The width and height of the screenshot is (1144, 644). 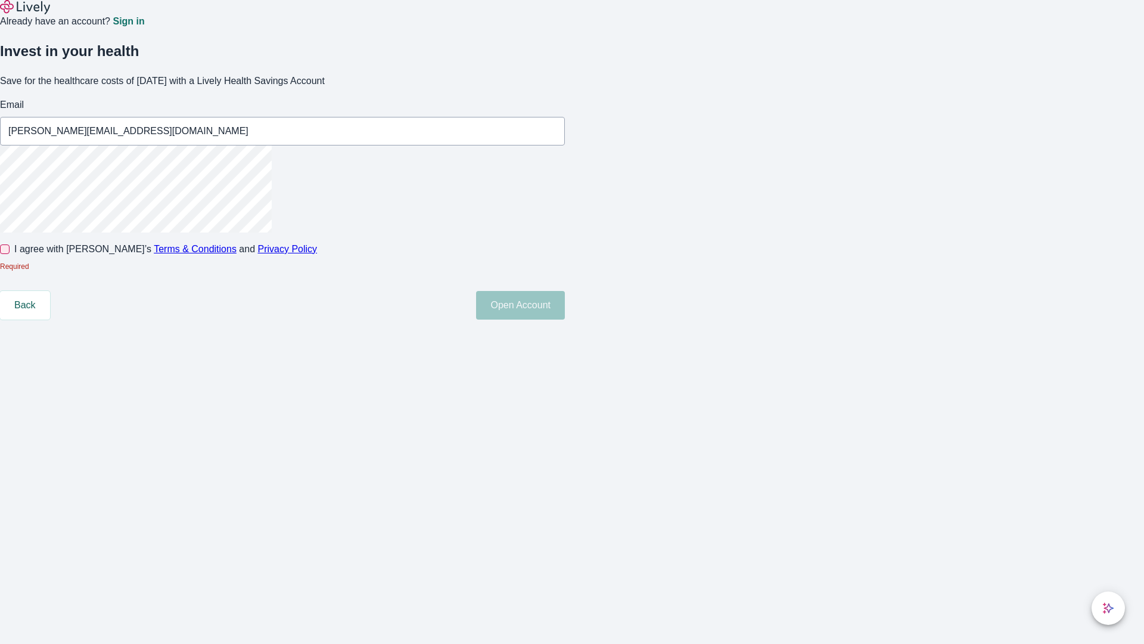 What do you see at coordinates (1109, 608) in the screenshot?
I see `svg: Lively AI Assistant` at bounding box center [1109, 608].